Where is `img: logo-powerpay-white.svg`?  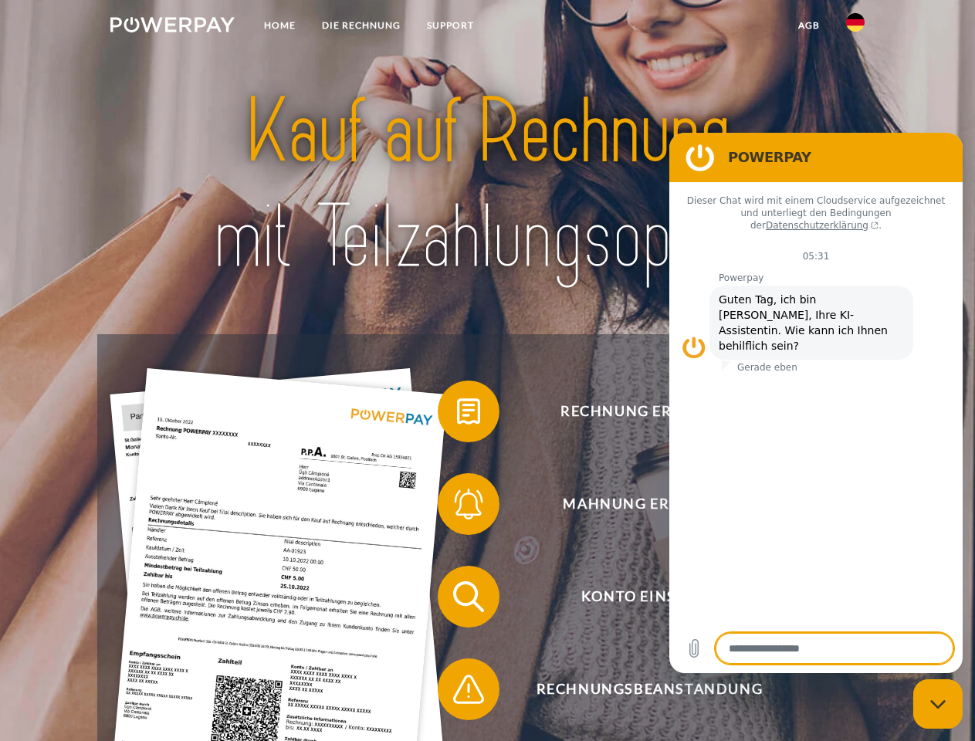
img: logo-powerpay-white.svg is located at coordinates (172, 25).